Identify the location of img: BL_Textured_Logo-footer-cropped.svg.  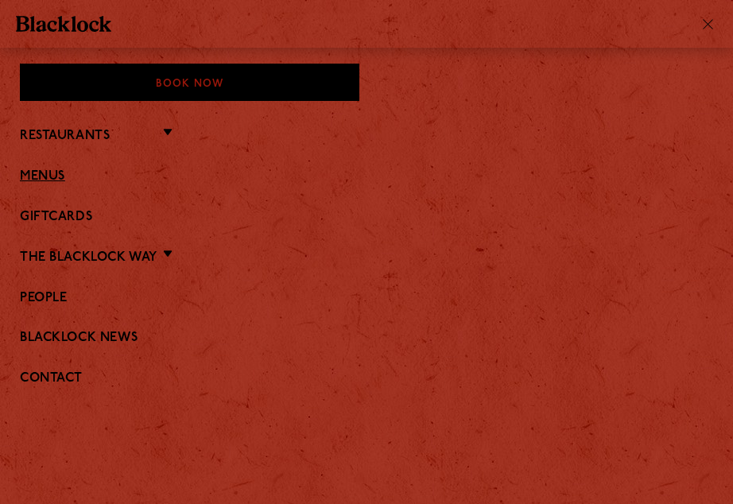
(64, 24).